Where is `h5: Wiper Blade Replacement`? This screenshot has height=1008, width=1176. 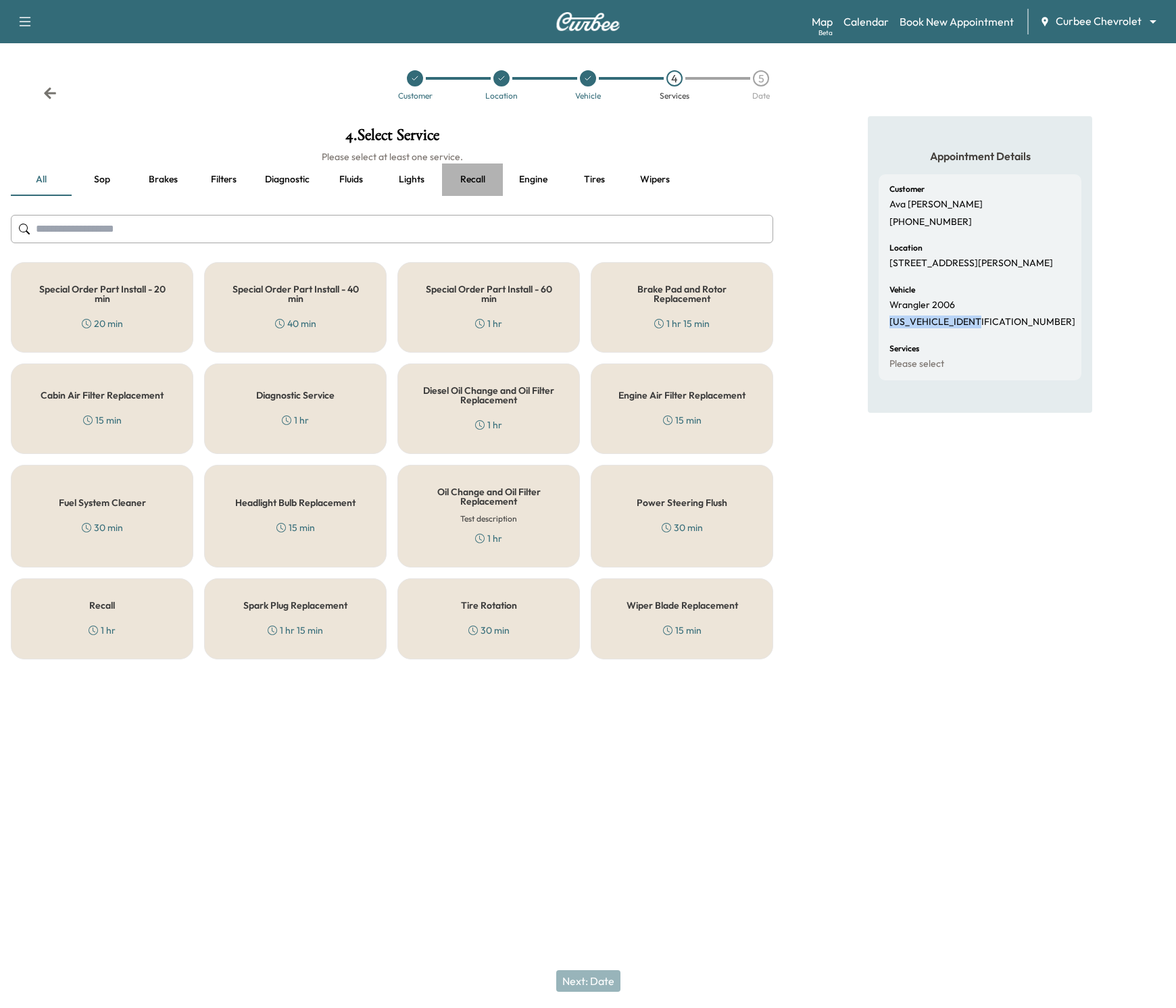 h5: Wiper Blade Replacement is located at coordinates (681, 605).